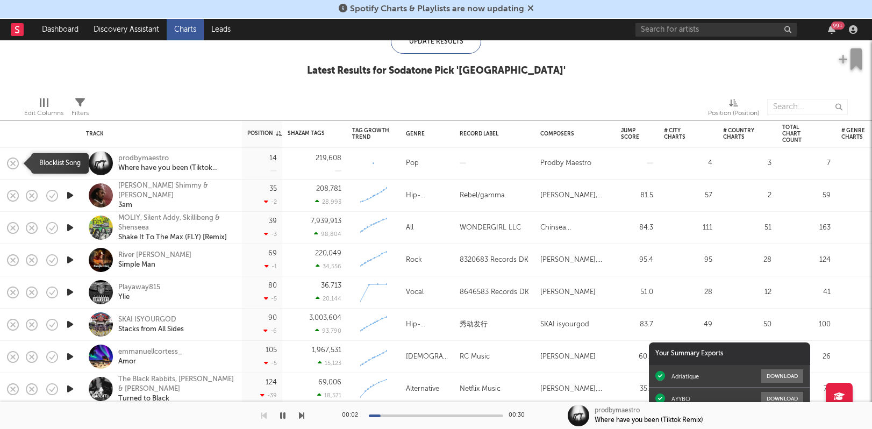 The width and height of the screenshot is (872, 429). I want to click on div: -39, so click(268, 395).